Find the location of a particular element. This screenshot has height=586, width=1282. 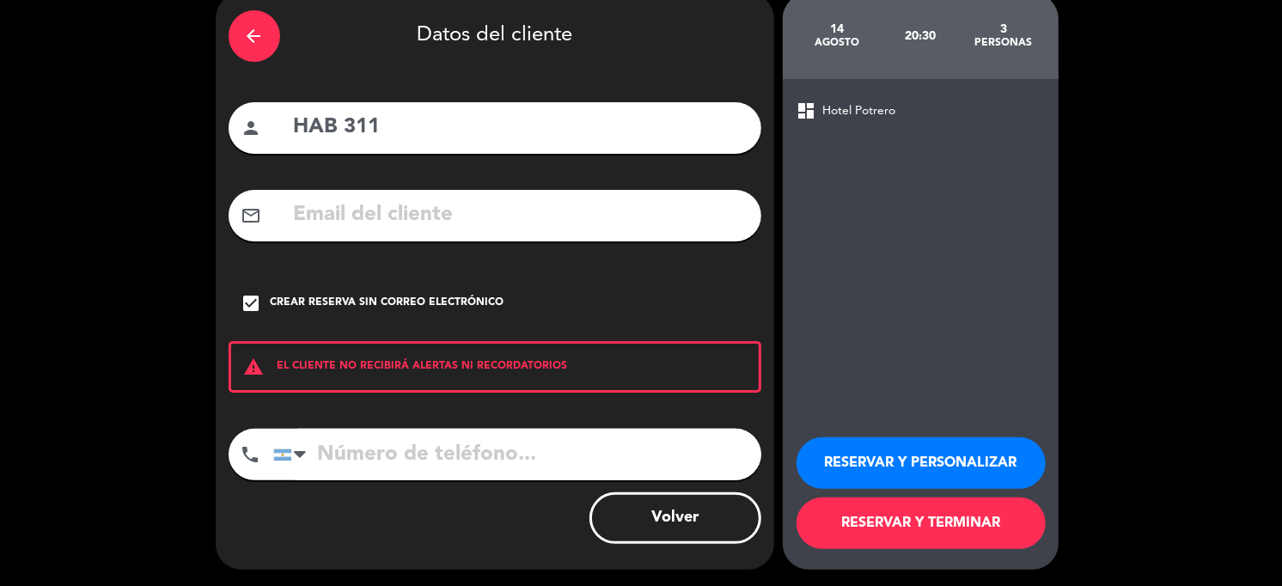

i: mail_outline is located at coordinates (252, 216).